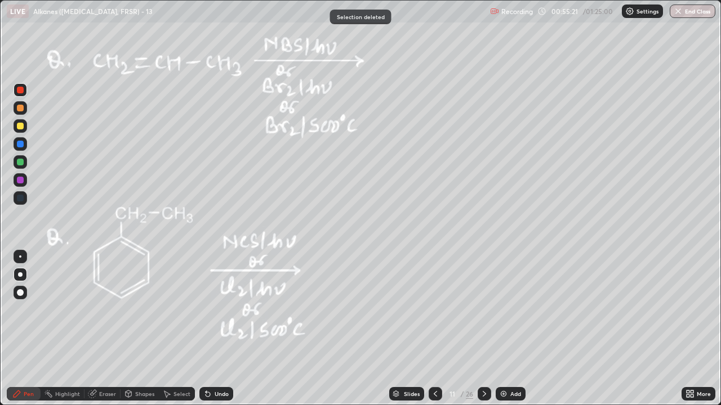 The width and height of the screenshot is (721, 405). Describe the element at coordinates (29, 394) in the screenshot. I see `div: Pen` at that location.